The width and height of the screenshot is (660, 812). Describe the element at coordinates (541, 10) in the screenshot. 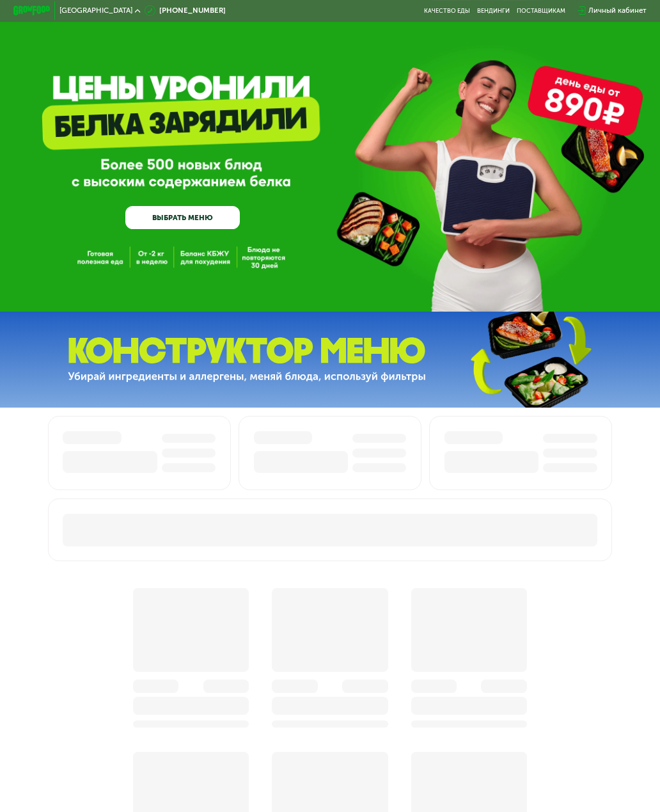

I see `div: поставщикам` at that location.